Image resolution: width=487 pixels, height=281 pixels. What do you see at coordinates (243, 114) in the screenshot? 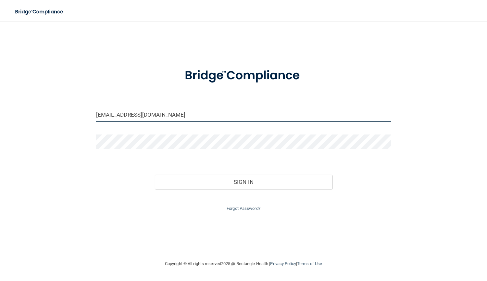
I see `input: Email` at bounding box center [243, 114].